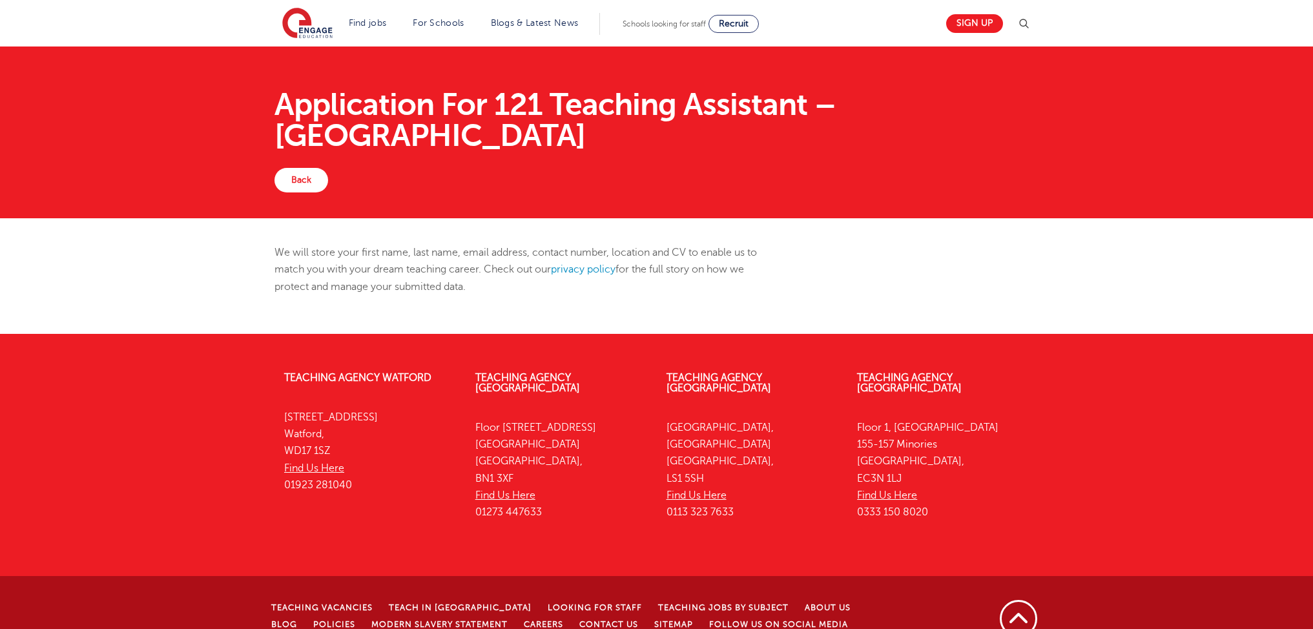 The width and height of the screenshot is (1313, 629). I want to click on a: Teaching jobs by subject, so click(723, 608).